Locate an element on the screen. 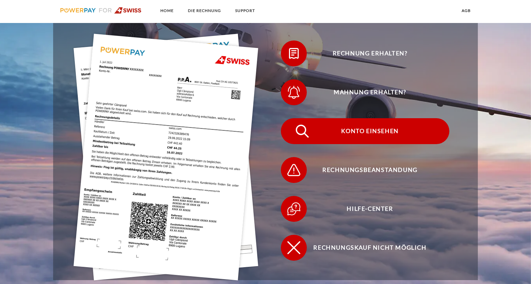 The height and width of the screenshot is (284, 531). img: logo-swiss.svg is located at coordinates (101, 10).